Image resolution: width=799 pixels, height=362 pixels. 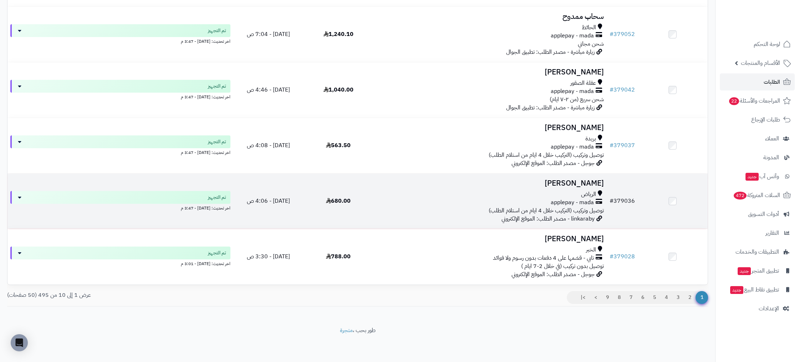 What do you see at coordinates (758, 271) in the screenshot?
I see `span: تطبيق المتجر` at bounding box center [758, 271].